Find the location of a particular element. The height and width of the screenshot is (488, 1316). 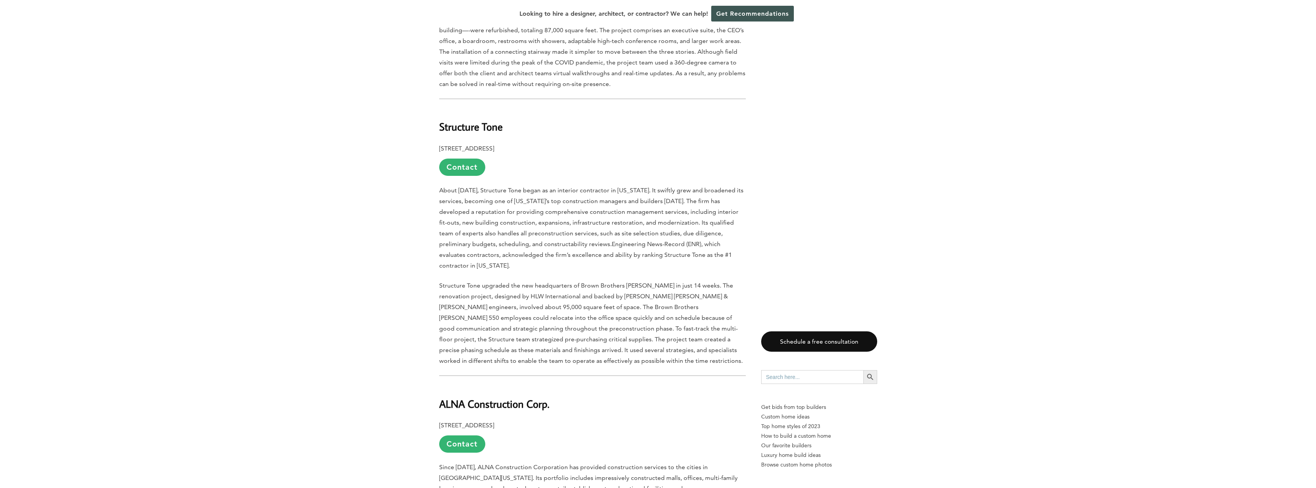

a: How to build a custom home is located at coordinates (819, 436).